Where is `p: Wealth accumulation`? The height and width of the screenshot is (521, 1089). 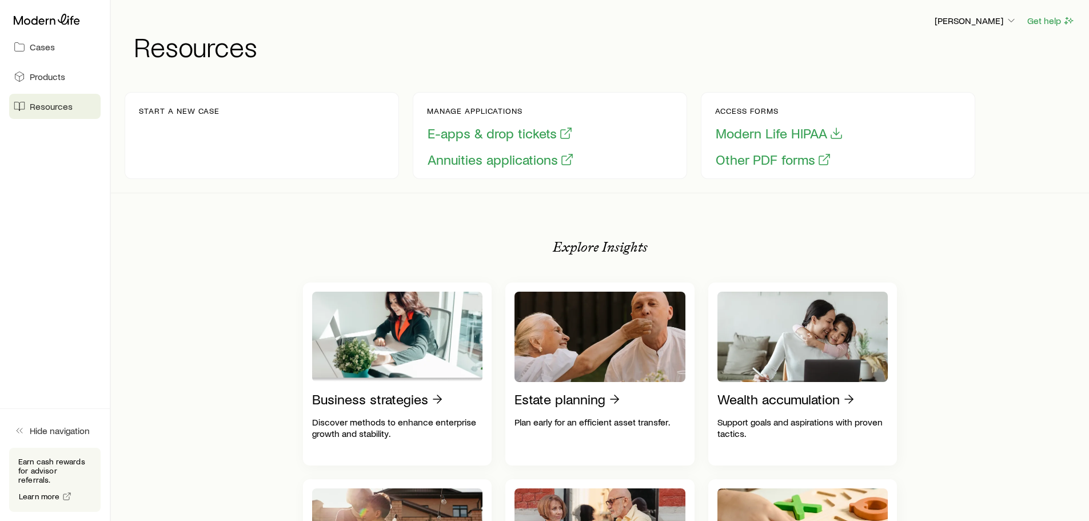
p: Wealth accumulation is located at coordinates (779, 399).